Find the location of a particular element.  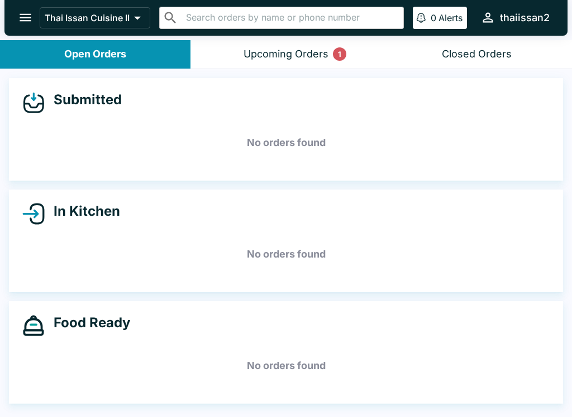

div: Upcoming Orders is located at coordinates (286, 54).